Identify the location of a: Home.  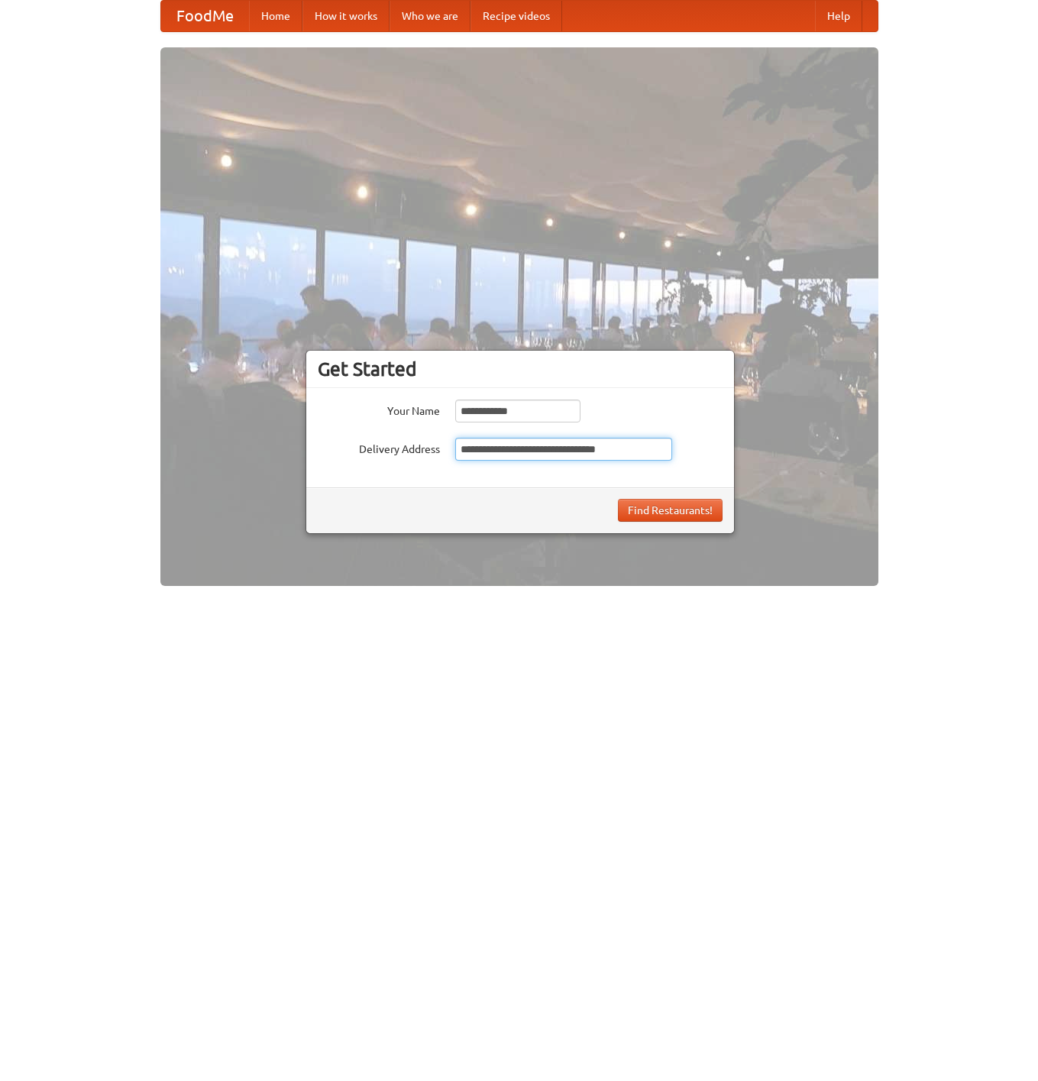
(276, 16).